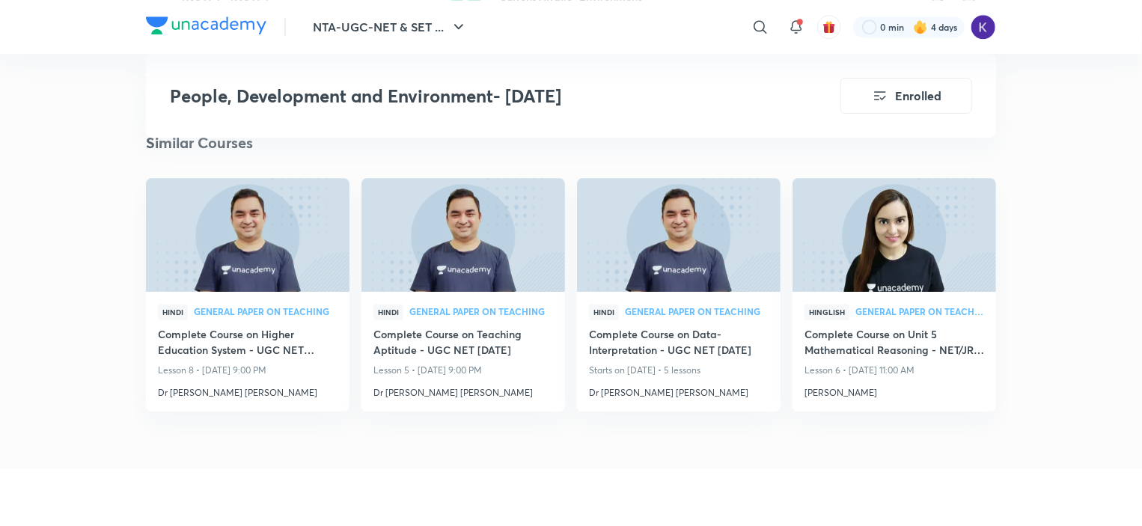  I want to click on a: Company Logo, so click(206, 27).